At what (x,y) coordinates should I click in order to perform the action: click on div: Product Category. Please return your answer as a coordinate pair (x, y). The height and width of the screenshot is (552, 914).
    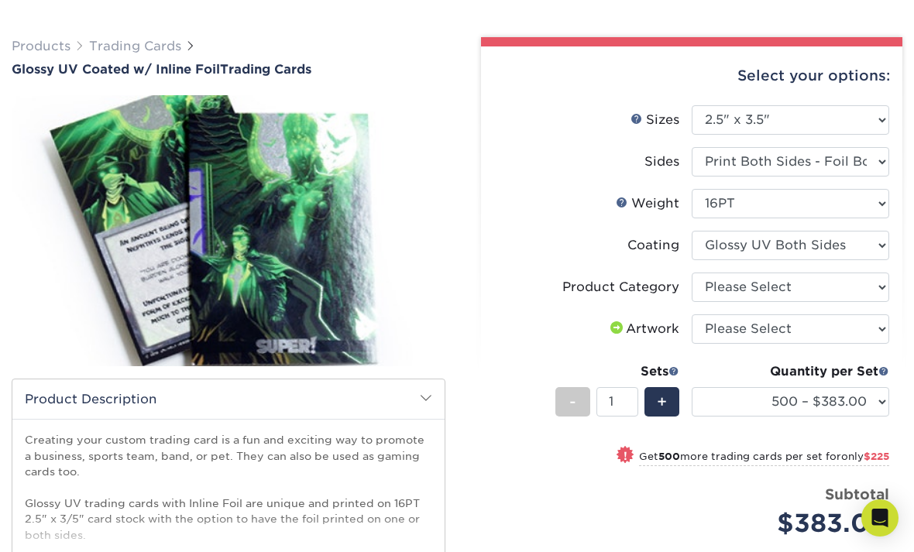
    Looking at the image, I should click on (621, 287).